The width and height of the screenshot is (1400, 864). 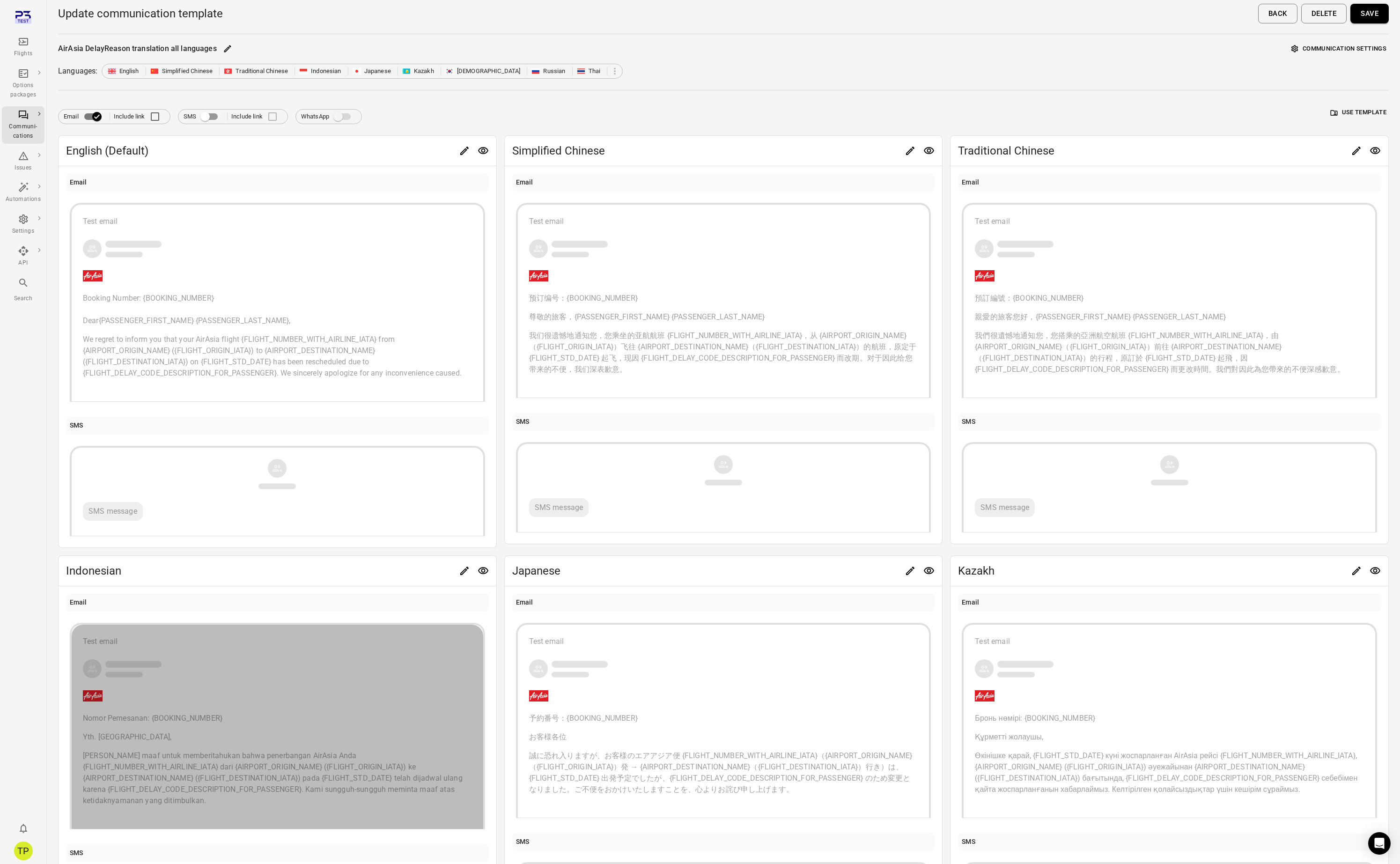 I want to click on a: Automations, so click(x=23, y=193).